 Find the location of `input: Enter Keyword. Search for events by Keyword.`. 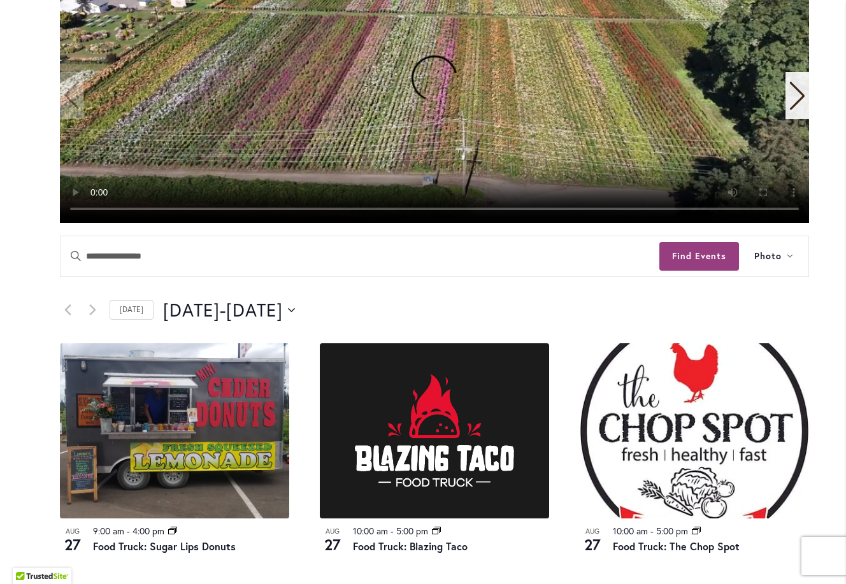

input: Enter Keyword. Search for events by Keyword. is located at coordinates (360, 256).